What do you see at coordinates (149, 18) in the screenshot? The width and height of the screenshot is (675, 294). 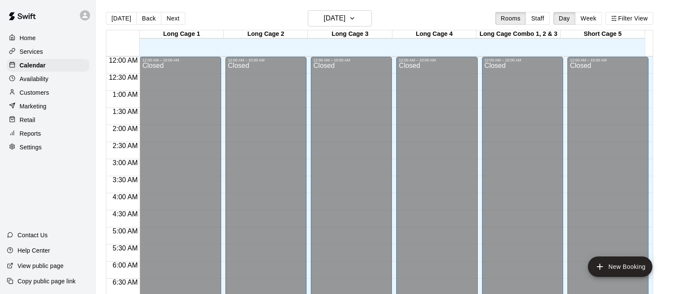 I see `button: Back` at bounding box center [149, 18].